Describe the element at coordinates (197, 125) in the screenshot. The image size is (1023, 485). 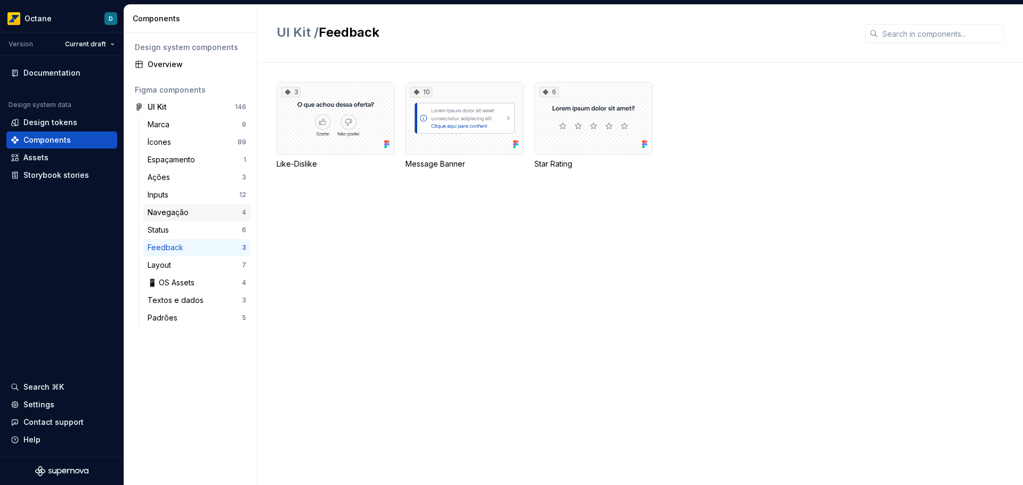
I see `a: Marca9` at that location.